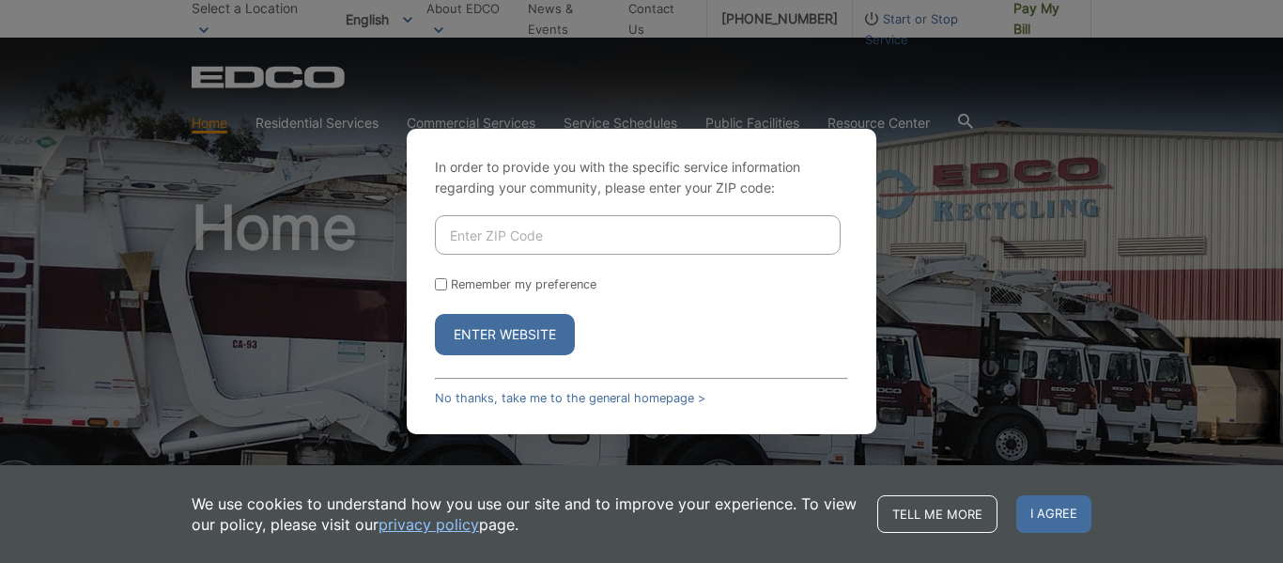 The height and width of the screenshot is (563, 1283). I want to click on input: Enter ZIP Code, so click(638, 235).